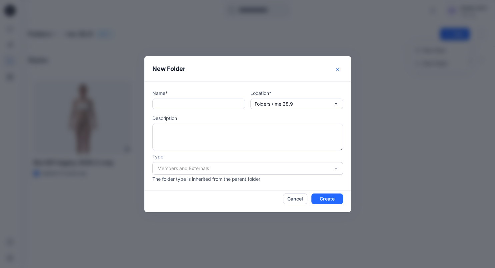 This screenshot has height=268, width=495. Describe the element at coordinates (248, 68) in the screenshot. I see `header: New Folder` at that location.